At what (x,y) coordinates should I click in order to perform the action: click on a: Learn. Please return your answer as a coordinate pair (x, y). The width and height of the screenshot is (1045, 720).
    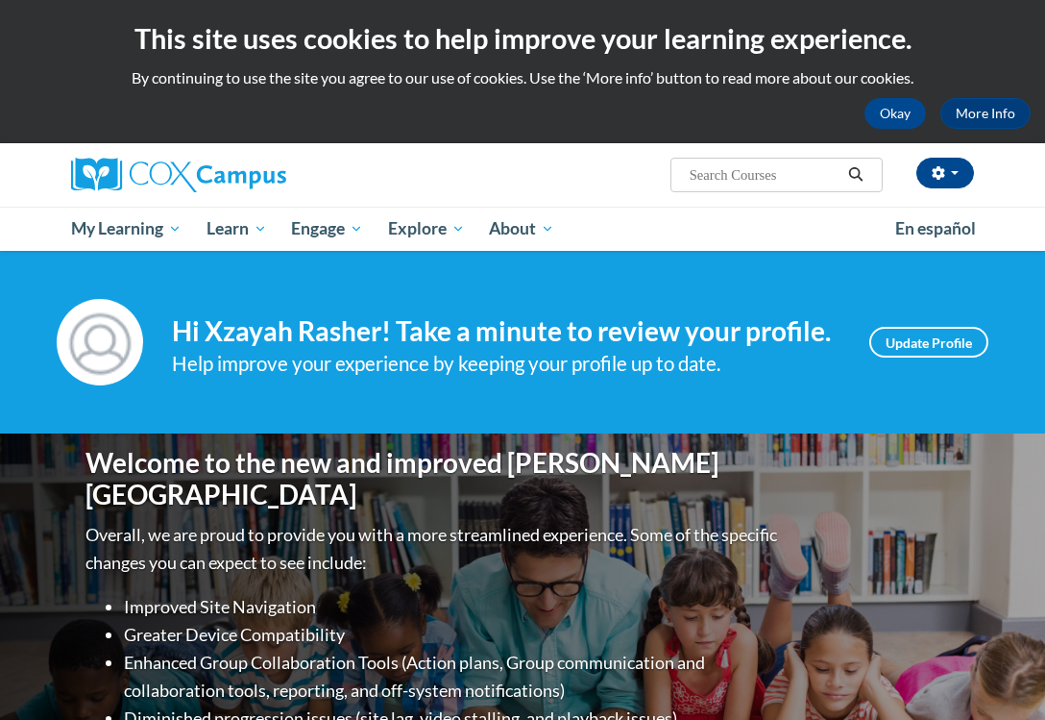
    Looking at the image, I should click on (236, 229).